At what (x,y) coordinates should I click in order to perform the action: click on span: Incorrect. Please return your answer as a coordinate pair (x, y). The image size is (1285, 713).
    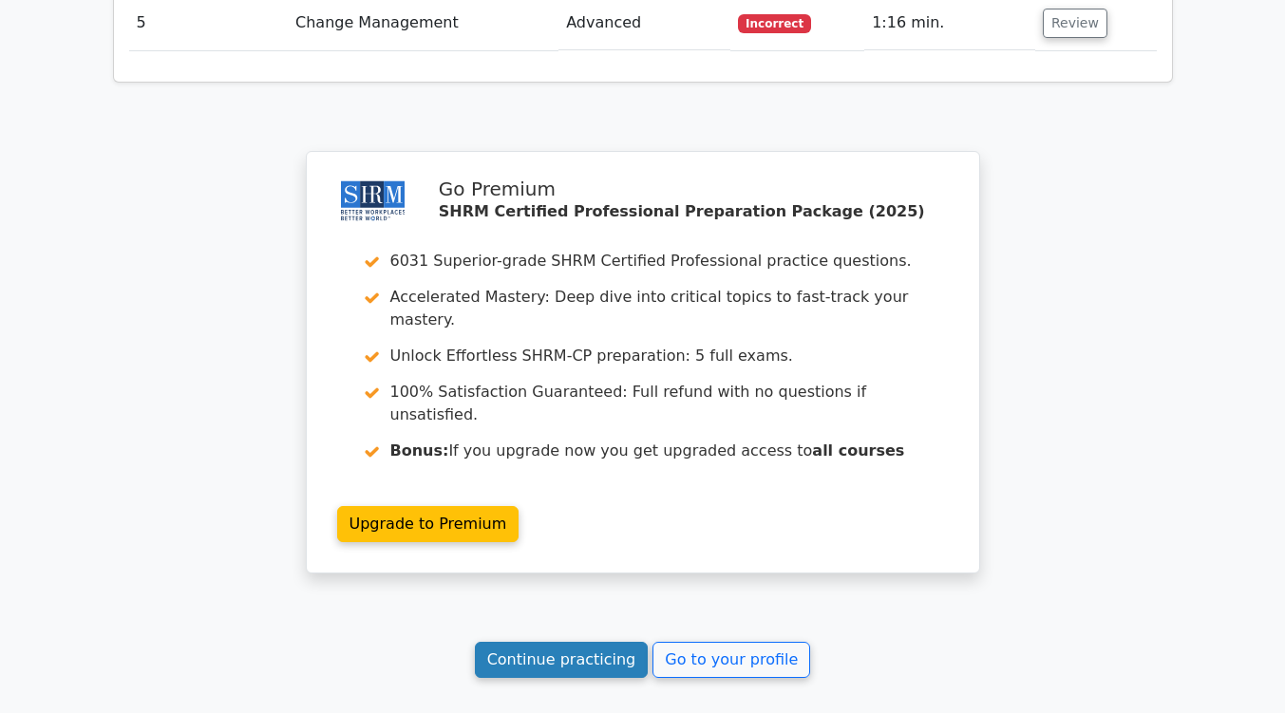
    Looking at the image, I should click on (774, 24).